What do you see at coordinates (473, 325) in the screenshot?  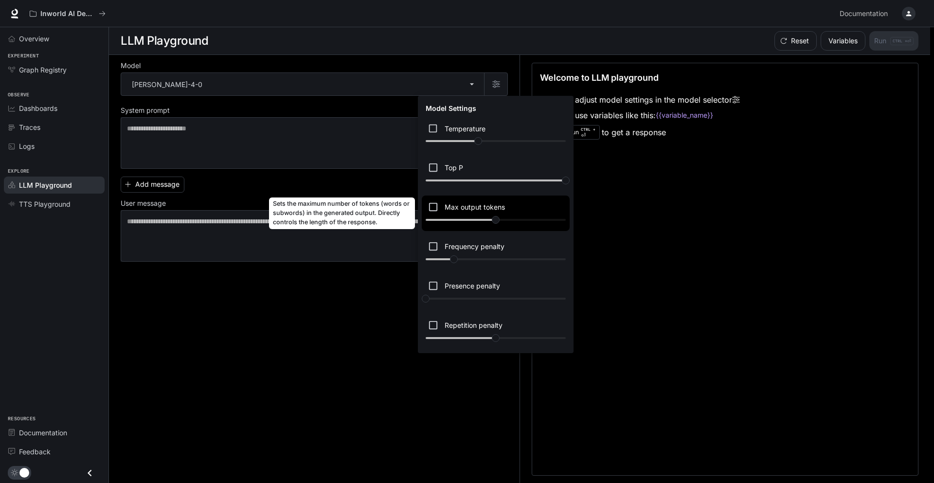 I see `p: Repetition penalty` at bounding box center [473, 325].